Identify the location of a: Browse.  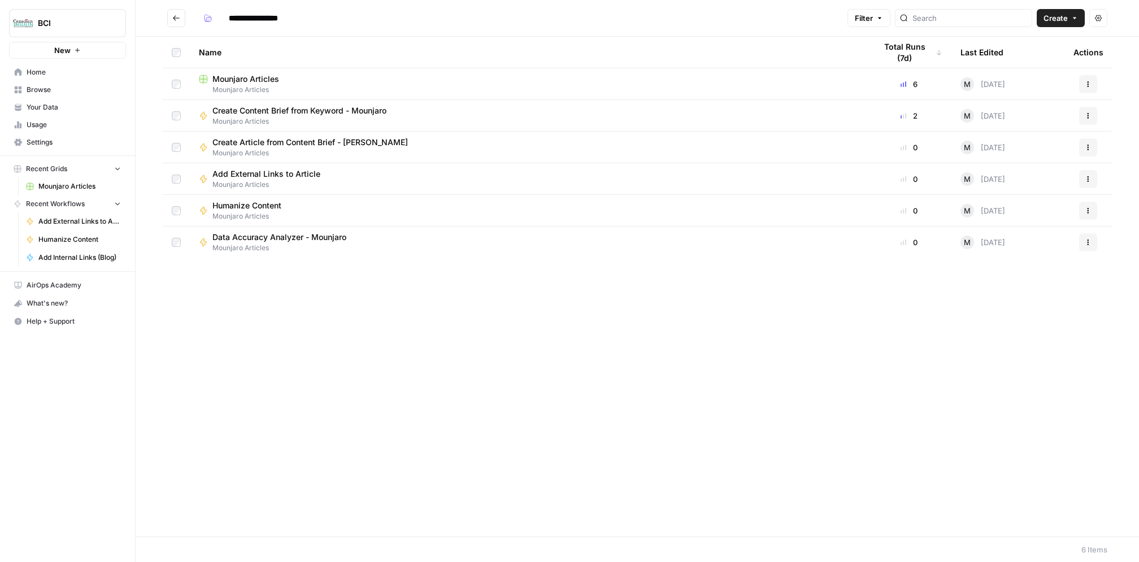
(67, 90).